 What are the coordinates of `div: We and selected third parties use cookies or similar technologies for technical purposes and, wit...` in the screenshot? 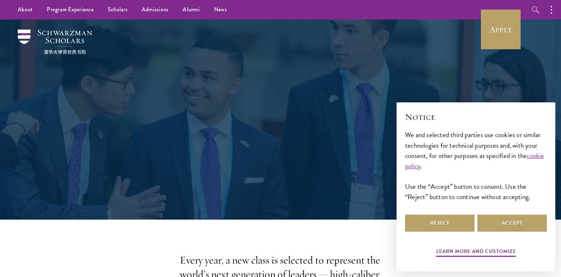 It's located at (476, 166).